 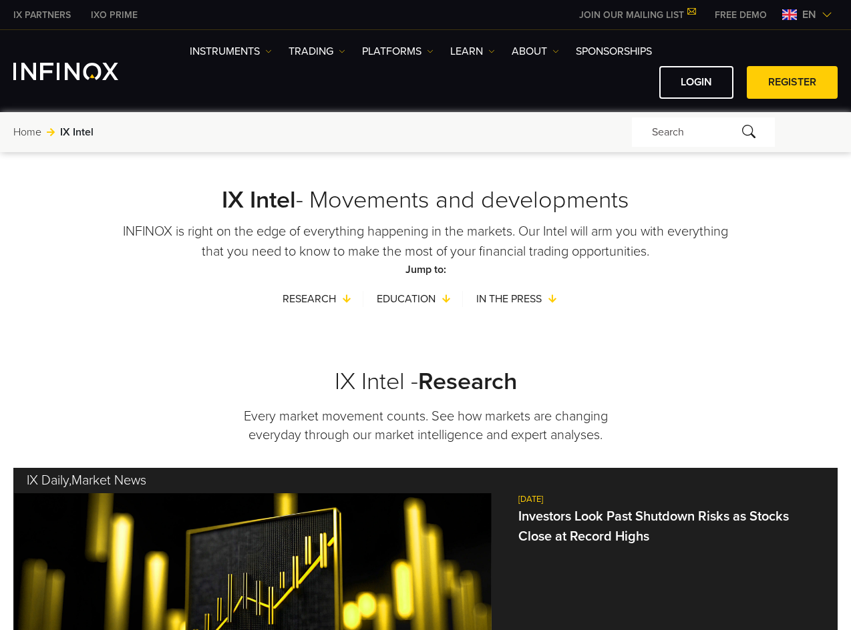 What do you see at coordinates (792, 82) in the screenshot?
I see `a: REGISTER` at bounding box center [792, 82].